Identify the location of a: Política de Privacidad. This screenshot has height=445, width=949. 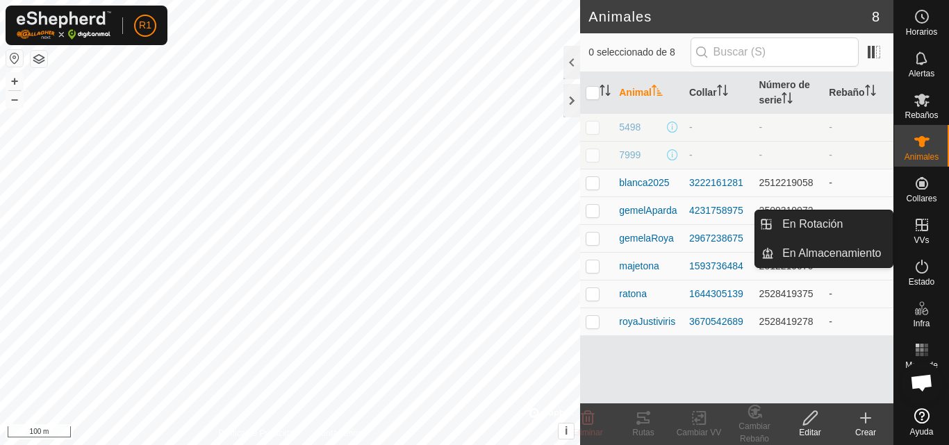
(258, 434).